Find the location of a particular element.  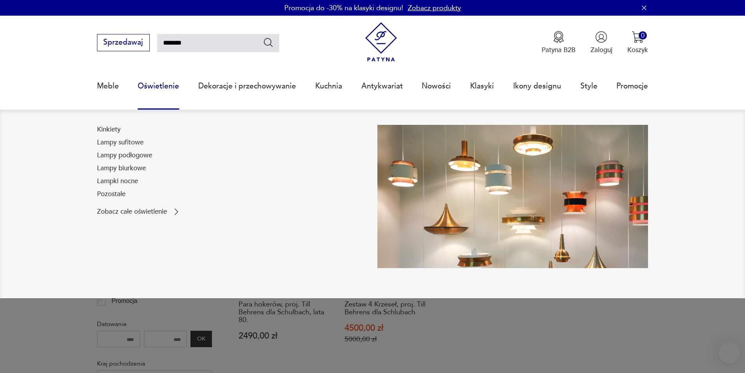

a: Nowości is located at coordinates (436, 86).